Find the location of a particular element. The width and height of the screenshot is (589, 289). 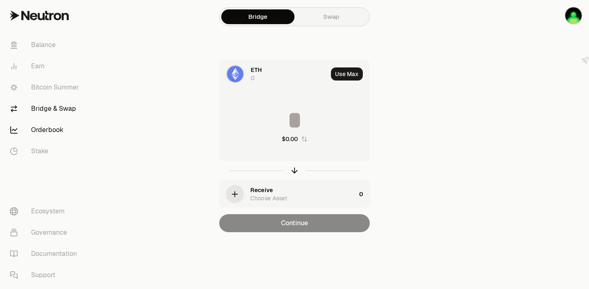

a: Orderbook is located at coordinates (46, 130).